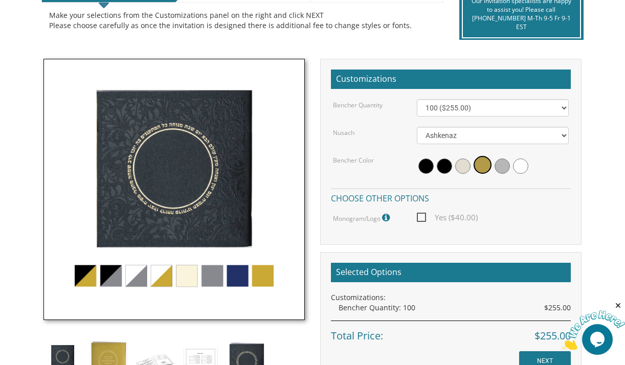 The width and height of the screenshot is (625, 365). What do you see at coordinates (242, 20) in the screenshot?
I see `div: Make your selections from the Customizations panel on the right and click NEXT Please choose care...` at bounding box center [242, 20].